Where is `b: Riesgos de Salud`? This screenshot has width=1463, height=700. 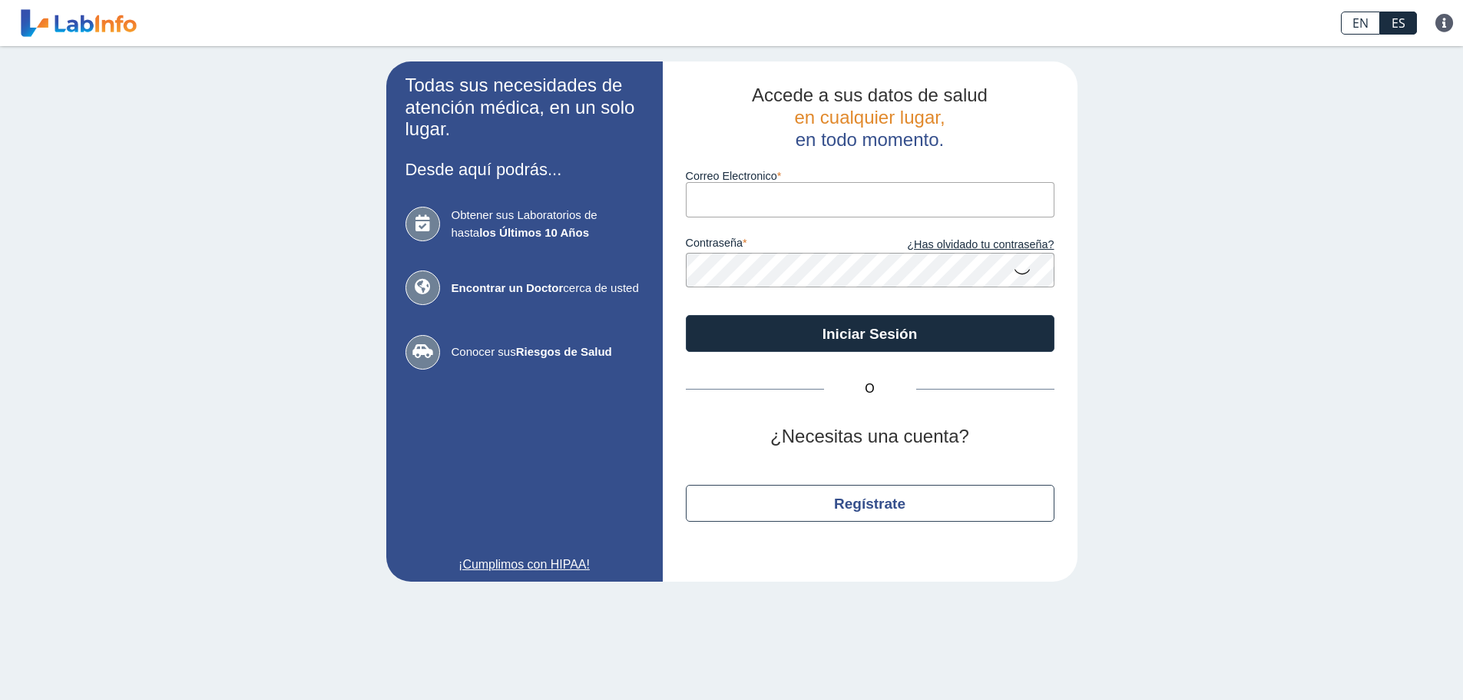
b: Riesgos de Salud is located at coordinates (564, 351).